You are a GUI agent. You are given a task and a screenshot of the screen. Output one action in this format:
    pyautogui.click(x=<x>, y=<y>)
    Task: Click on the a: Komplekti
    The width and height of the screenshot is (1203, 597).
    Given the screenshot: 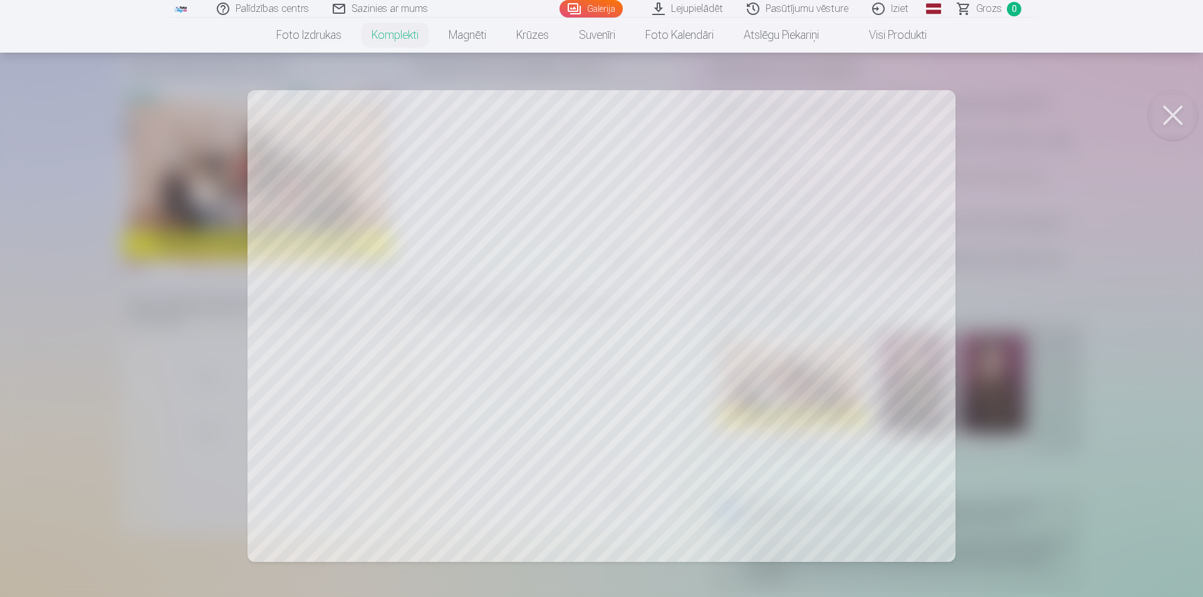 What is the action you would take?
    pyautogui.click(x=395, y=35)
    